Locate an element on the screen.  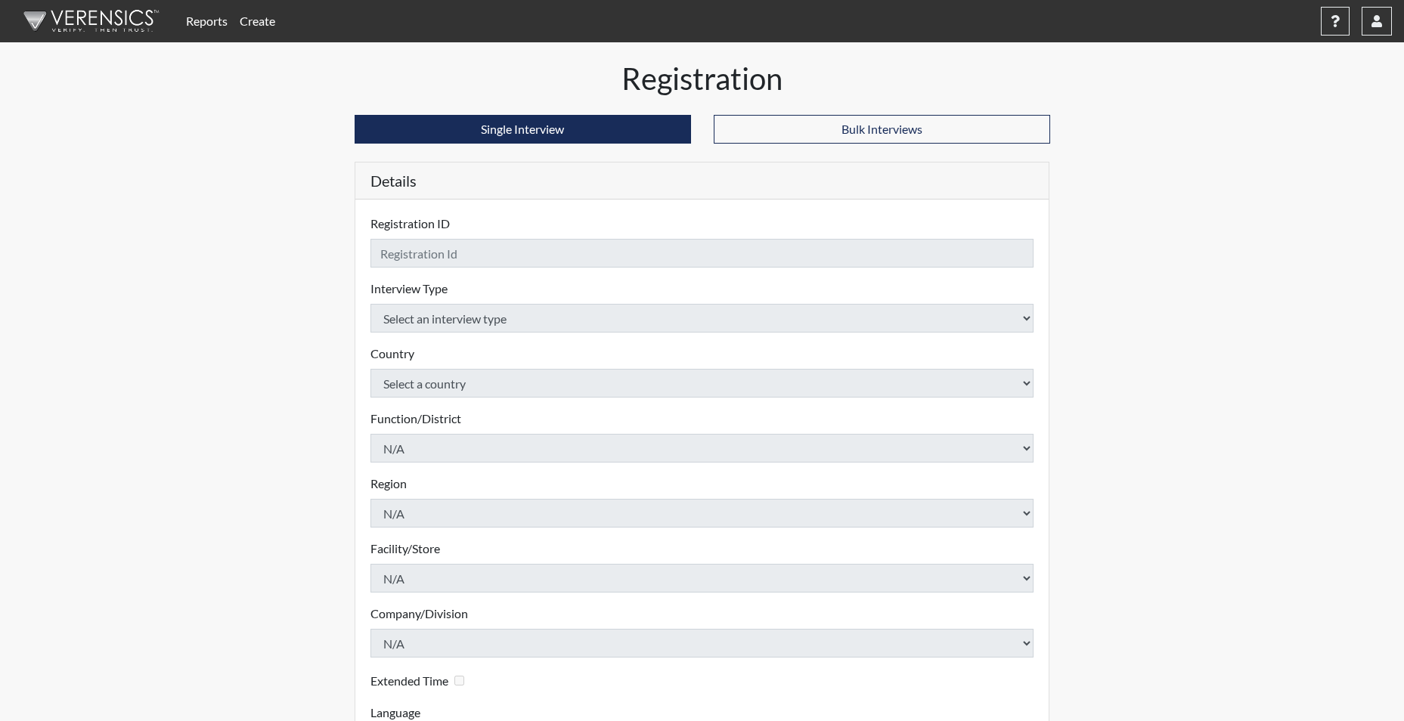
label: Facility/Store is located at coordinates (405, 549).